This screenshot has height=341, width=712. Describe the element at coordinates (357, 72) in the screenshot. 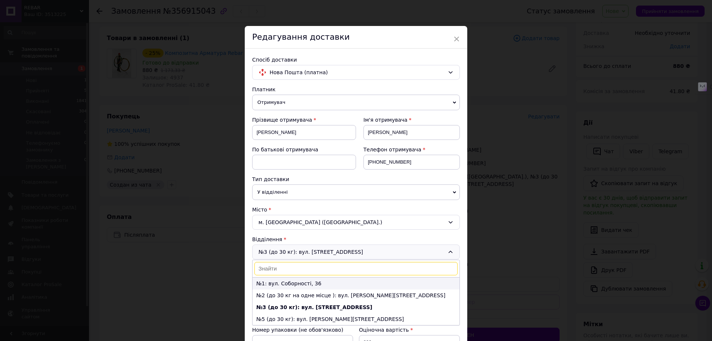

I see `span: Нова Пошта (платна)` at that location.